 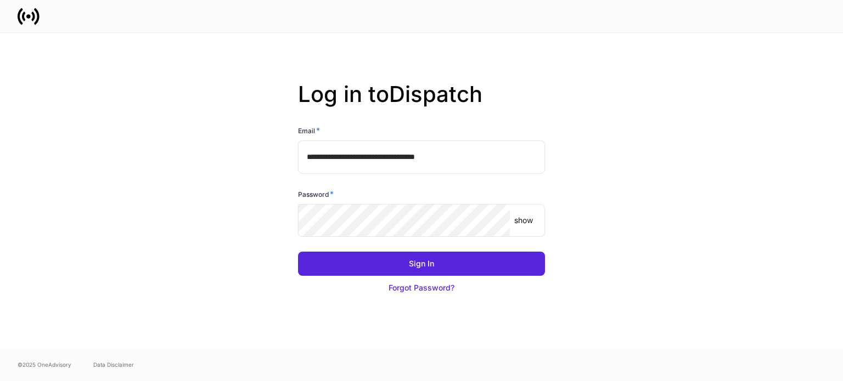 I want to click on span: © 2025 OneAdvisory, so click(x=44, y=365).